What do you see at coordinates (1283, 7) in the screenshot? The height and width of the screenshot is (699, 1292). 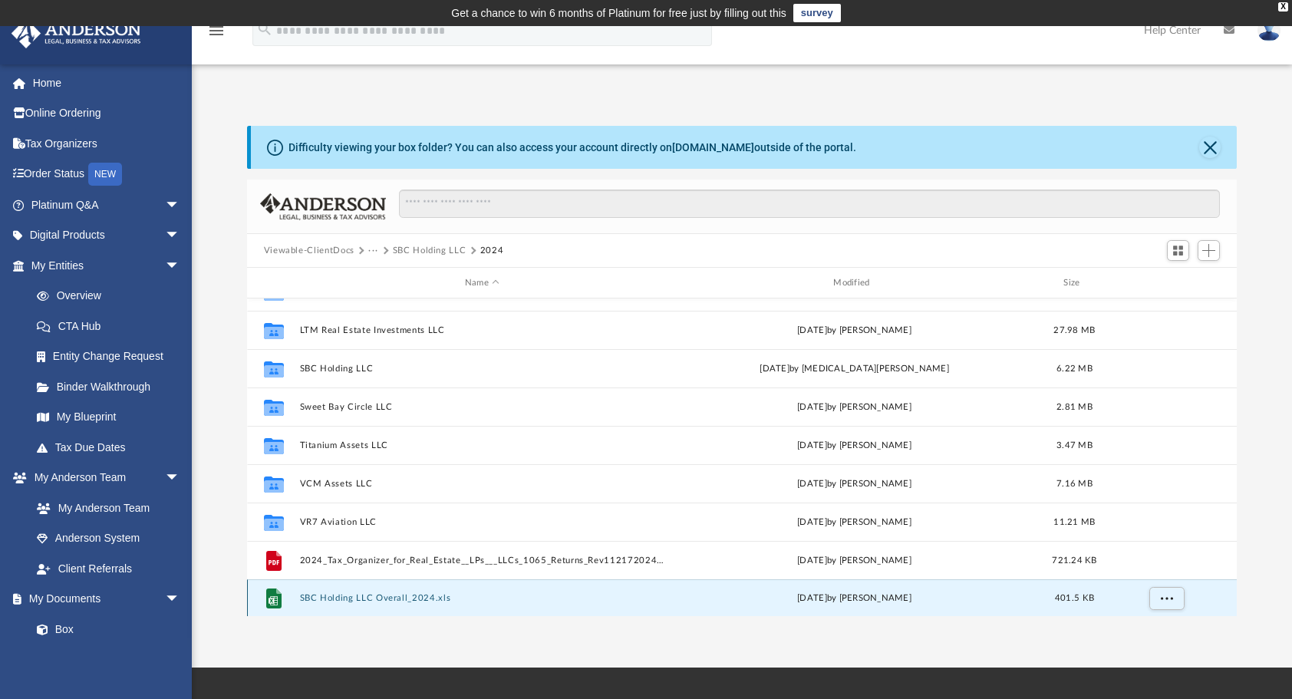 I see `div: close` at bounding box center [1283, 7].